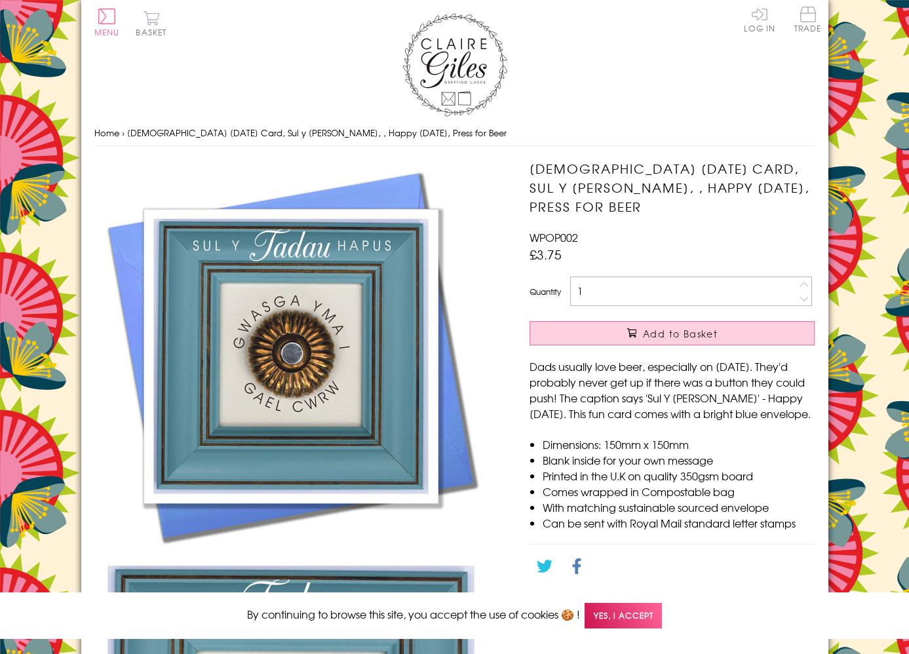 The image size is (909, 654). What do you see at coordinates (672, 333) in the screenshot?
I see `button: Add to Basket` at bounding box center [672, 333].